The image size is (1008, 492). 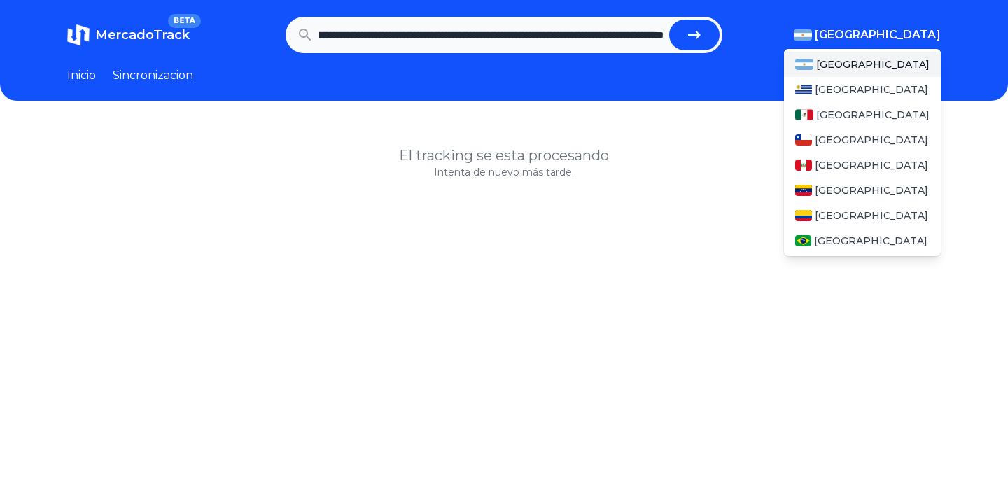 What do you see at coordinates (184, 21) in the screenshot?
I see `span: BETA` at bounding box center [184, 21].